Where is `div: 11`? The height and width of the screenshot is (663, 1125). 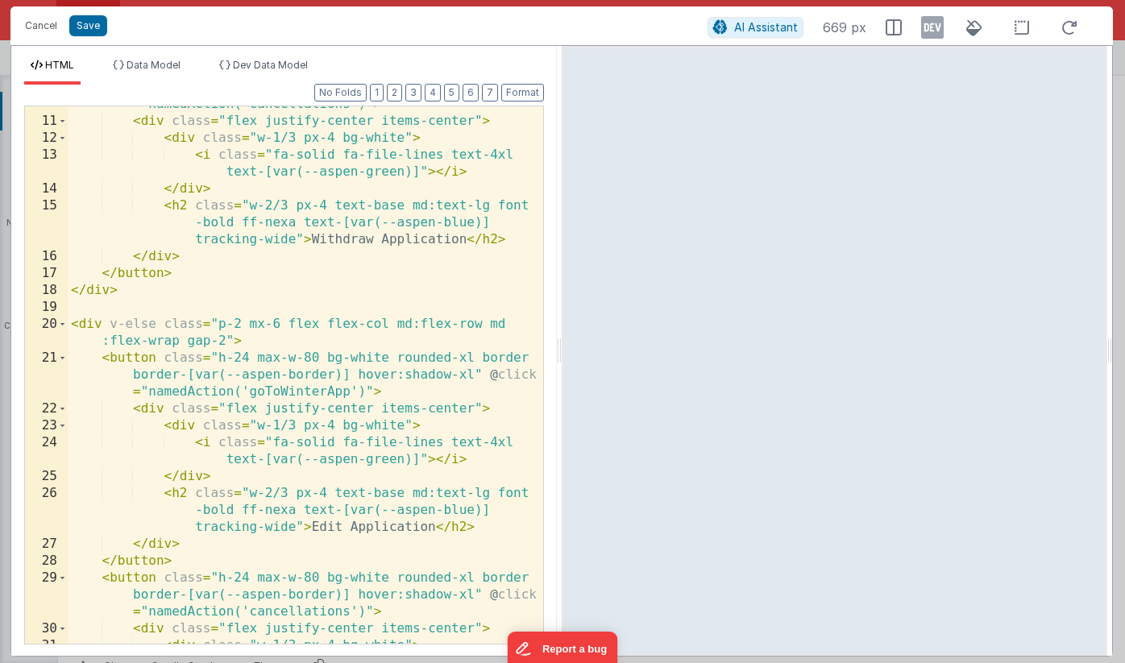 div: 11 is located at coordinates (46, 121).